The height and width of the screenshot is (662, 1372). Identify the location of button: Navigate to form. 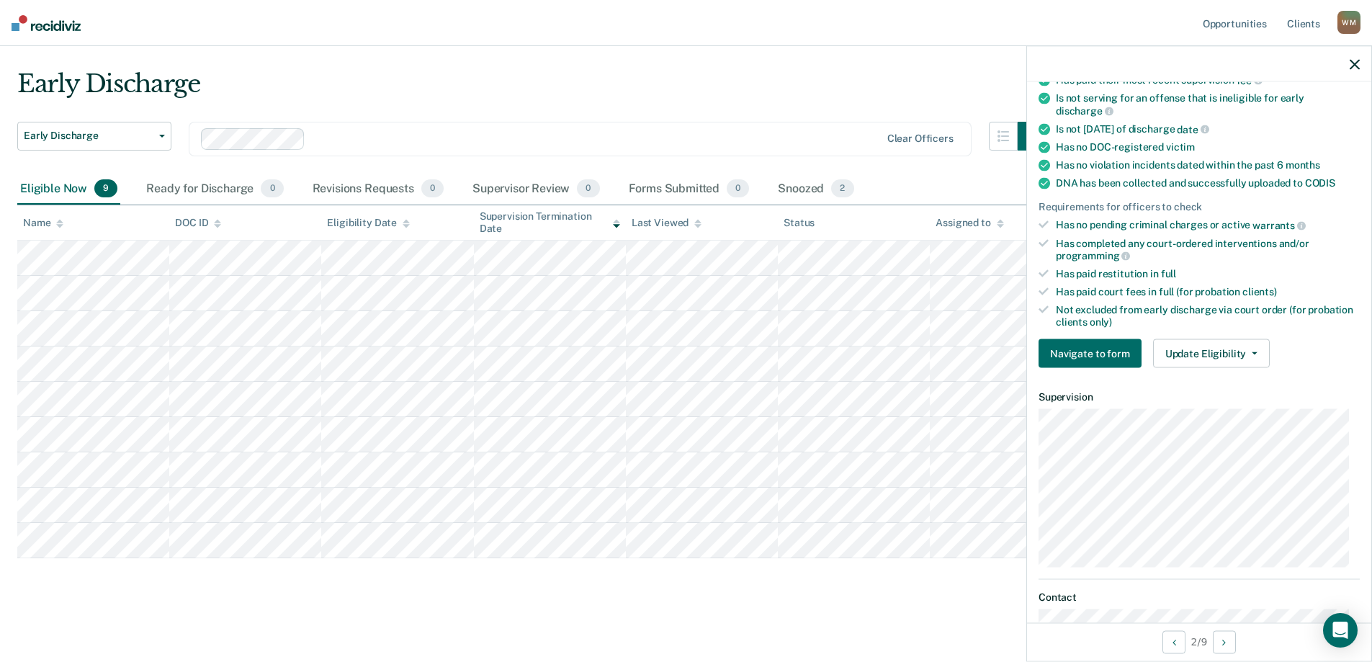
(1090, 354).